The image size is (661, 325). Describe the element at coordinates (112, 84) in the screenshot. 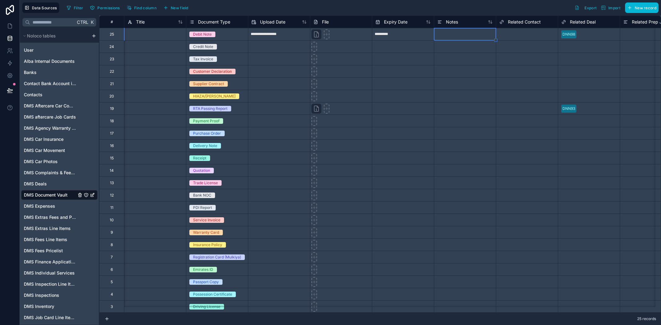

I see `div: 21` at that location.